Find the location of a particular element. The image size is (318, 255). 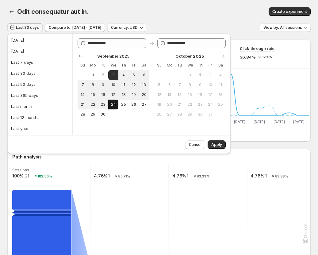

button: Wednesday September 24 2025 is located at coordinates (113, 105).